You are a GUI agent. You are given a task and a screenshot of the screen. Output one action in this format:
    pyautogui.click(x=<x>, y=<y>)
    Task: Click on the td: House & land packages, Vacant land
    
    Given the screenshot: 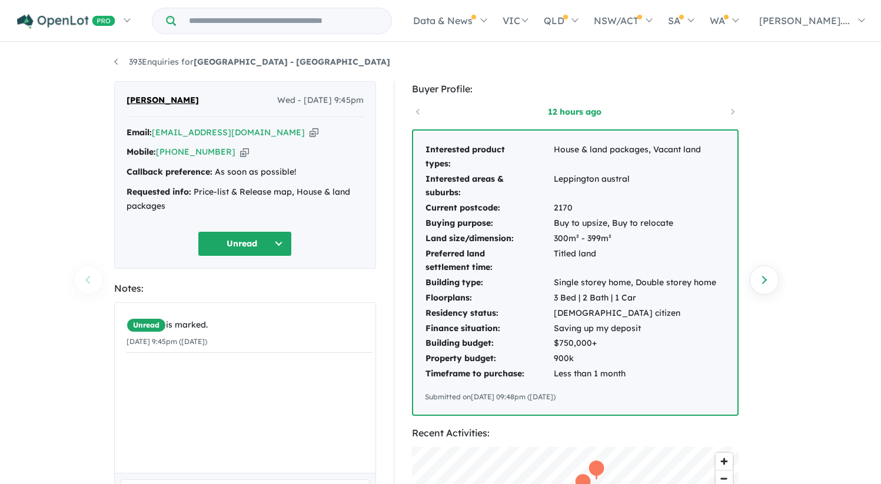 What is the action you would take?
    pyautogui.click(x=635, y=157)
    